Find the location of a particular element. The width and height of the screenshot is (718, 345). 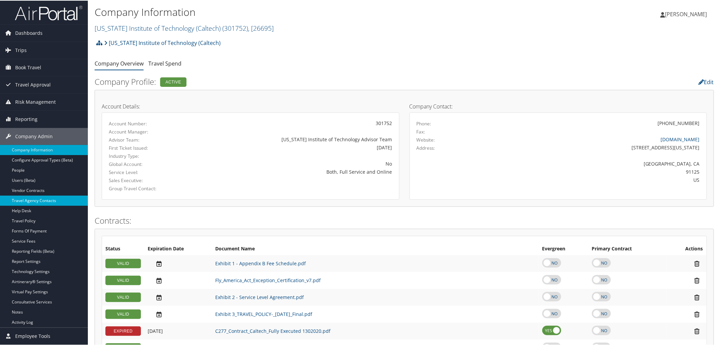

label: Group Travel Contact: is located at coordinates (152, 188).